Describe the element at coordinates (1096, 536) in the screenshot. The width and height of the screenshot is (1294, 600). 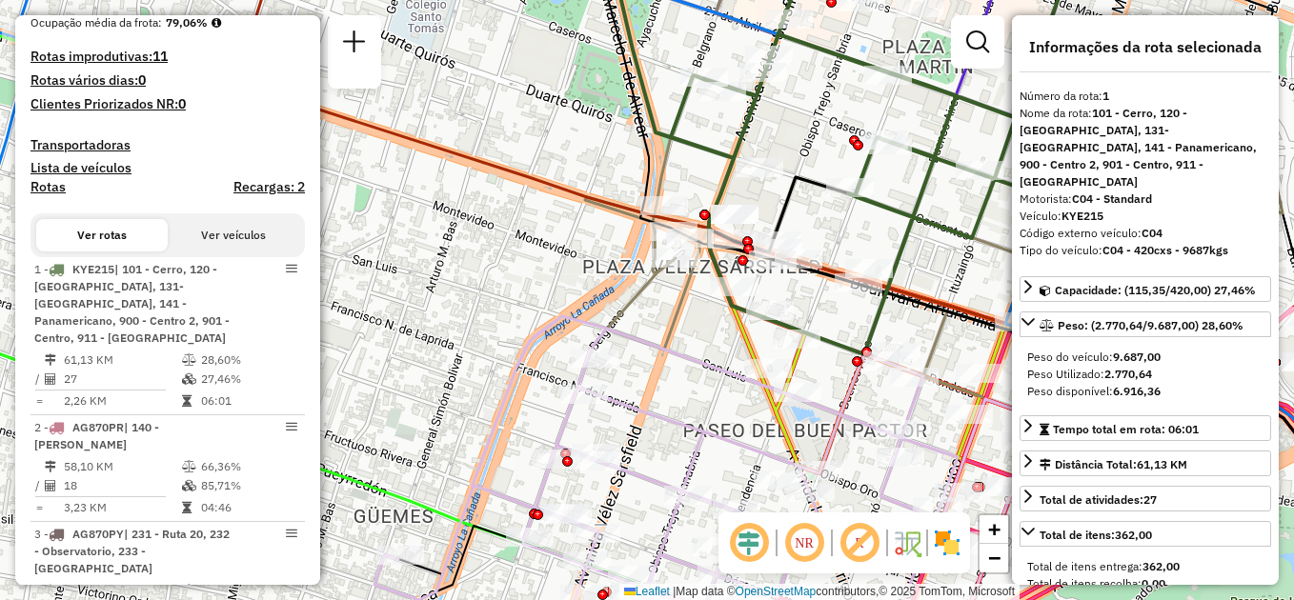
I see `div: Total de itens:` at that location.